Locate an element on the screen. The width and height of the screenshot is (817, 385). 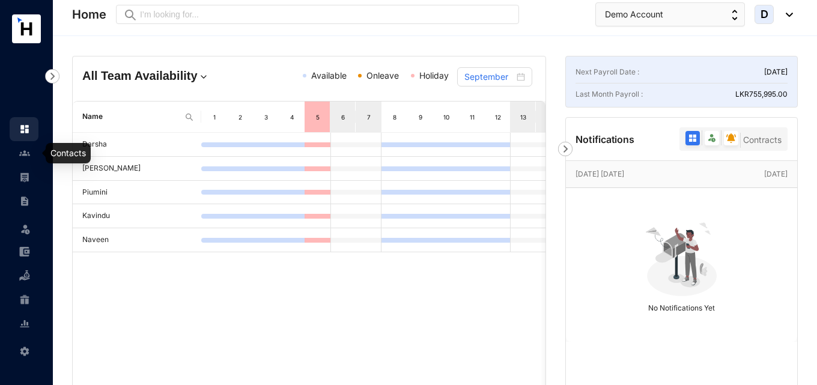
p: Next Payroll Date : is located at coordinates (607, 72).